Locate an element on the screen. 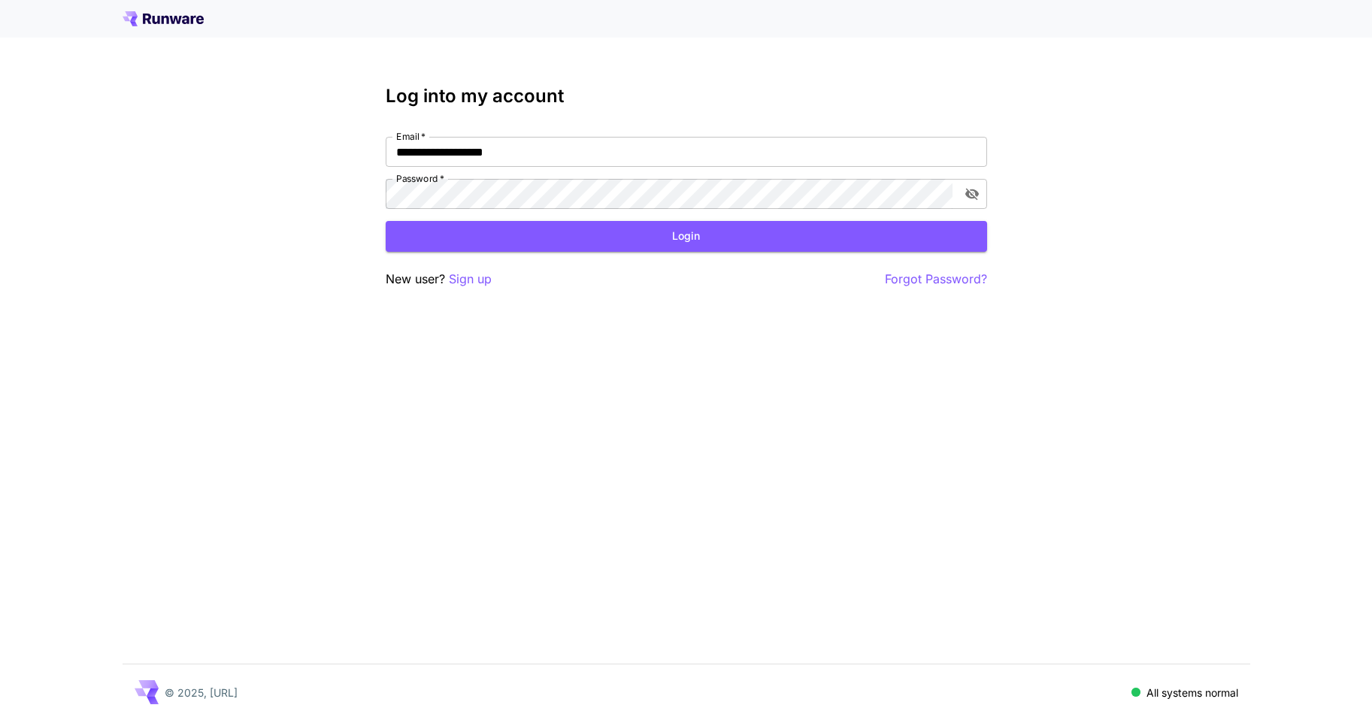  button: Login is located at coordinates (686, 236).